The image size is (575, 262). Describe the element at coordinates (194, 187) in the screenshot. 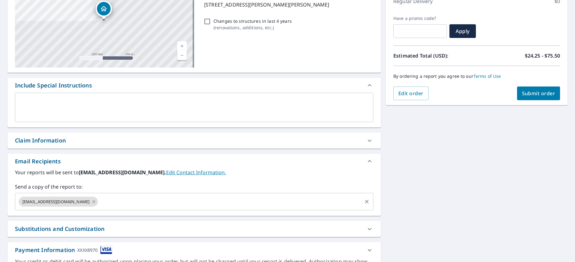

I see `label: Send a copy of the report to:` at that location.